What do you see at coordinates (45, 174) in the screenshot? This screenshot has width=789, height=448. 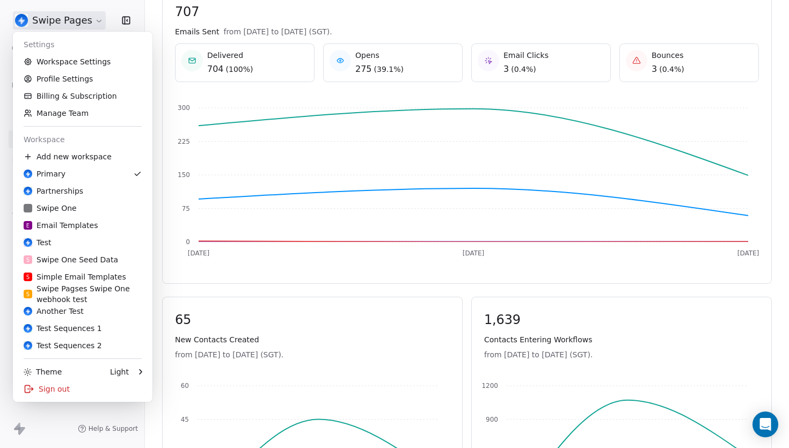 I see `div: Primary` at bounding box center [45, 174].